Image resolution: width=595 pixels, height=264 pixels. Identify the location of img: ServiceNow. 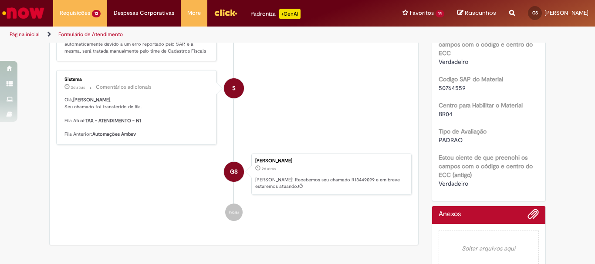
(23, 13).